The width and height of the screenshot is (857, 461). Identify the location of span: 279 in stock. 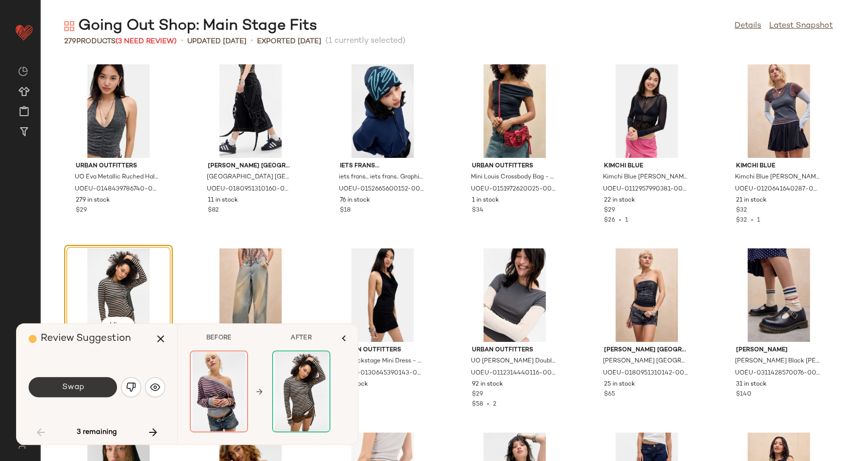
(93, 200).